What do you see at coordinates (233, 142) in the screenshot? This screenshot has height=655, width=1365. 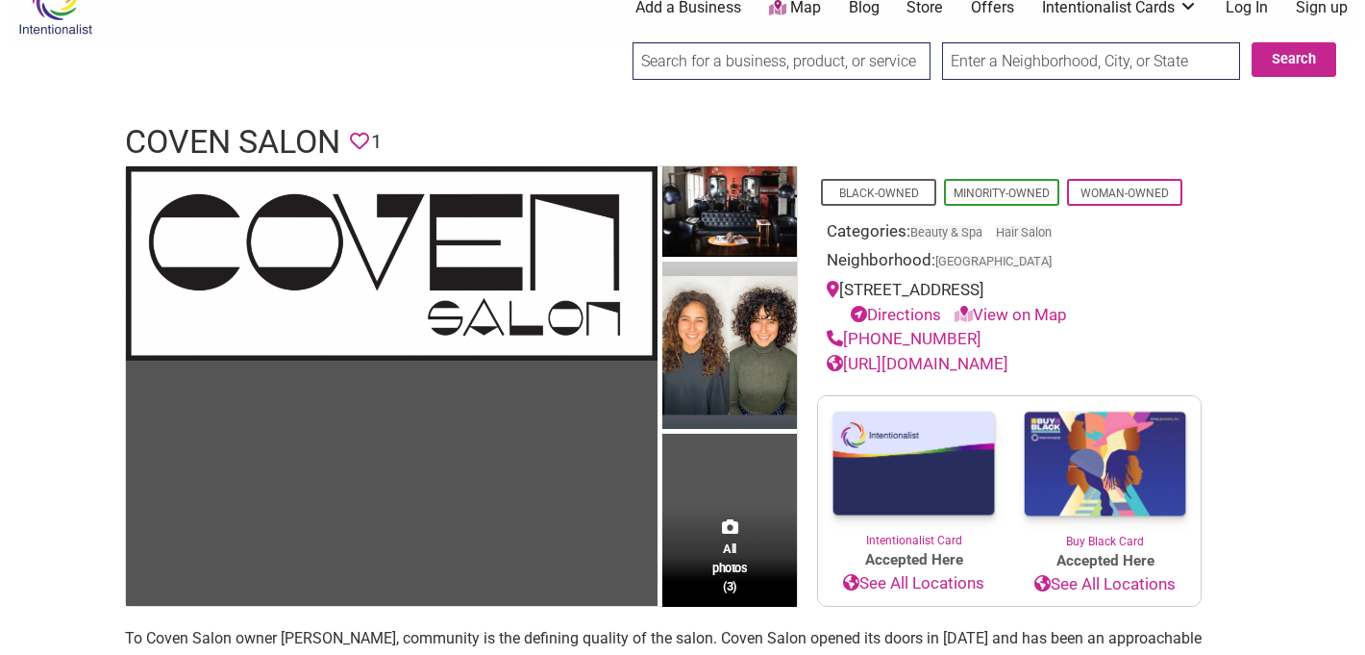 I see `h1: Coven Salon` at bounding box center [233, 142].